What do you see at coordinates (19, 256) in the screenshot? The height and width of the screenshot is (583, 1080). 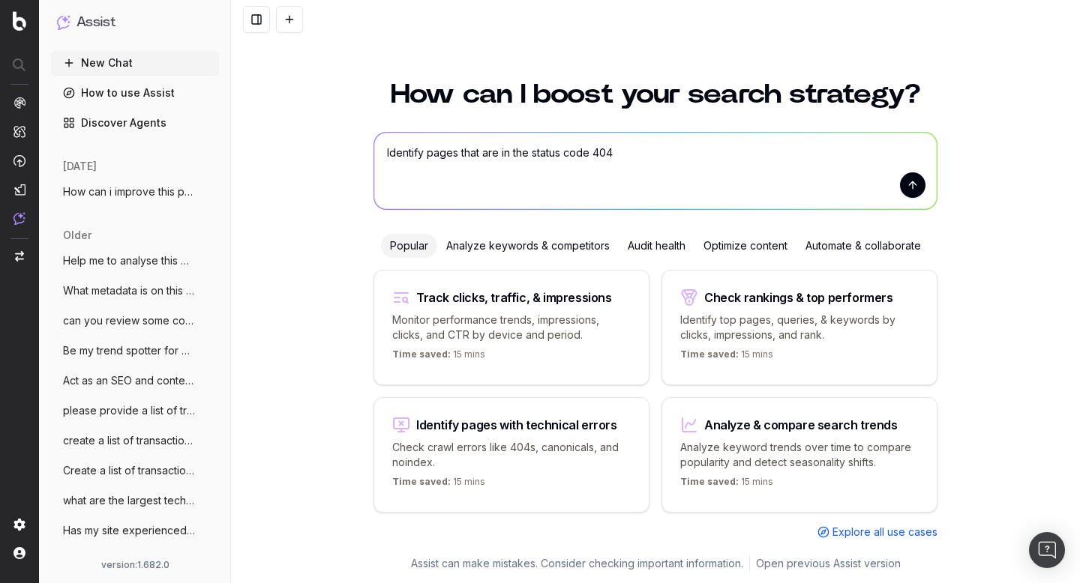 I see `img: Switch project` at bounding box center [19, 256].